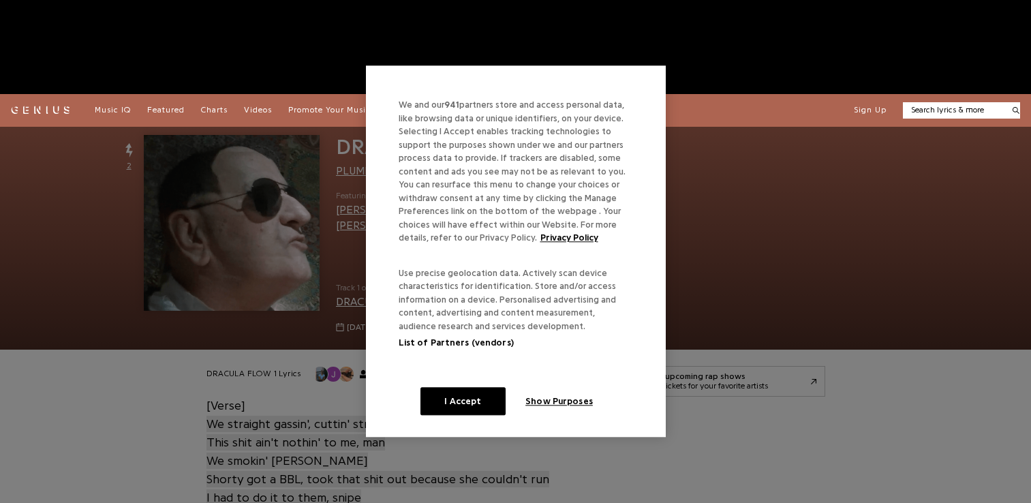 Image resolution: width=1031 pixels, height=503 pixels. What do you see at coordinates (516, 308) in the screenshot?
I see `p: Use precise geolocation data. Actively scan device characteristics for identification. Store and/...` at bounding box center [516, 308].